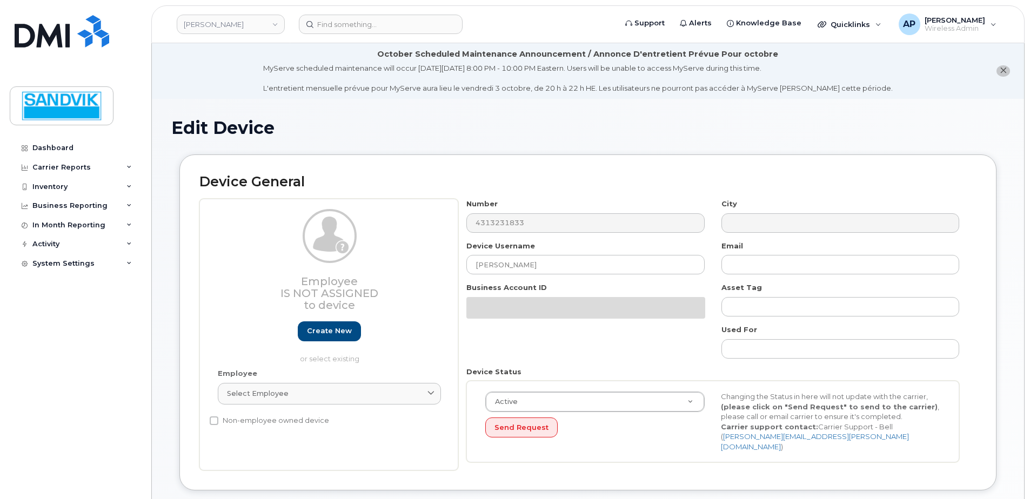 This screenshot has width=1030, height=499. Describe the element at coordinates (329, 293) in the screenshot. I see `span: Is not assigned` at that location.